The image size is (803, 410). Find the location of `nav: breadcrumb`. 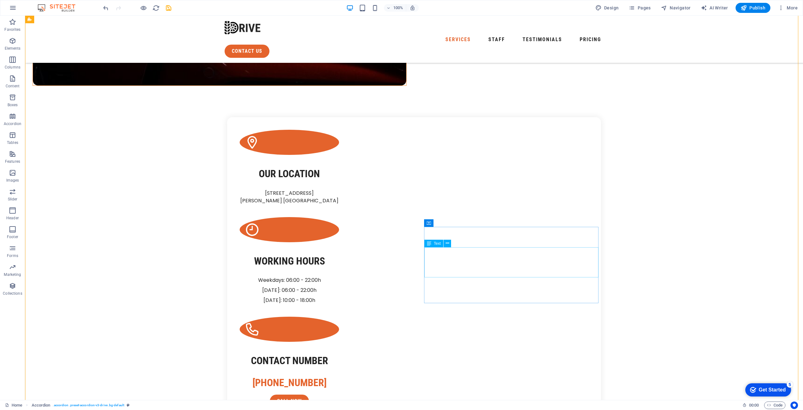

nav: breadcrumb is located at coordinates (81, 405).